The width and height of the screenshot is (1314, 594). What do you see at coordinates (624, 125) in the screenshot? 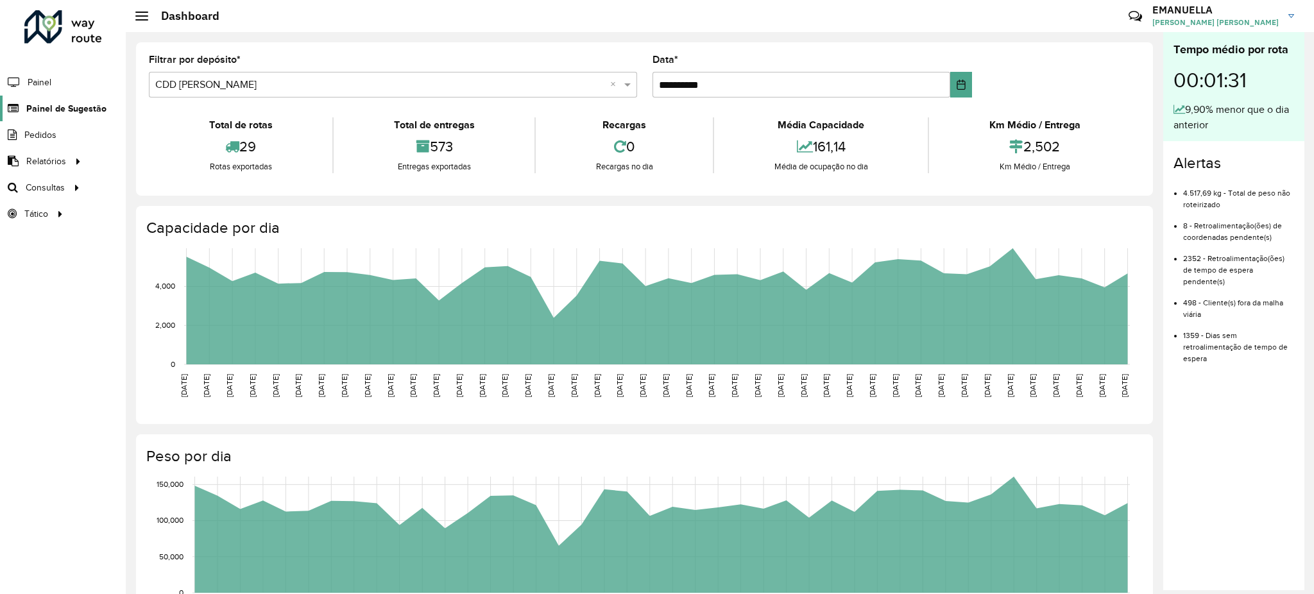
I see `div: Recargas` at bounding box center [624, 125].